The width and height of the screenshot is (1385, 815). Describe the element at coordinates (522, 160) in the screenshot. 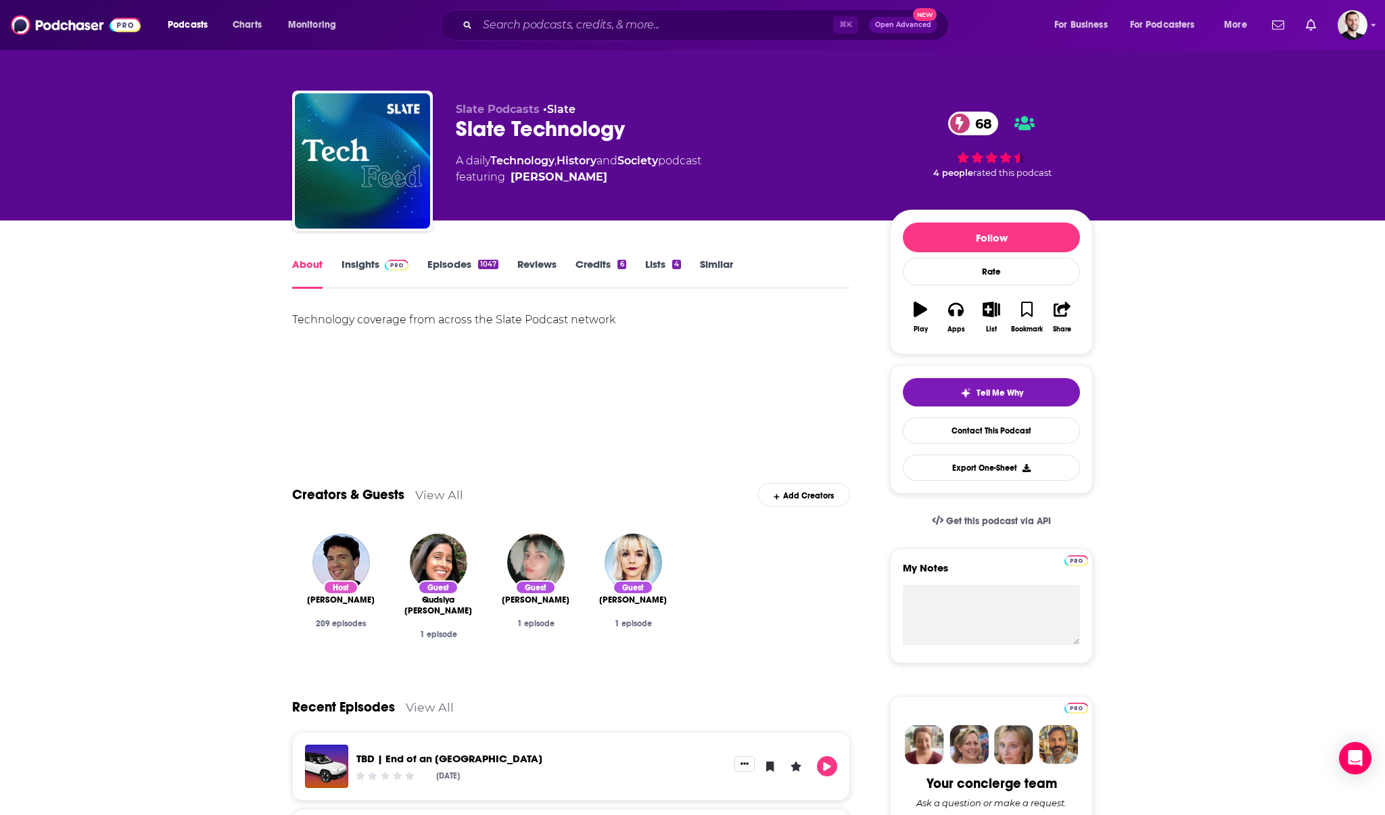

I see `a: Technology` at that location.